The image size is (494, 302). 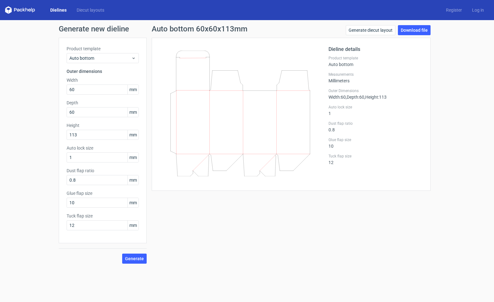 What do you see at coordinates (103, 103) in the screenshot?
I see `label: Depth` at bounding box center [103, 103].